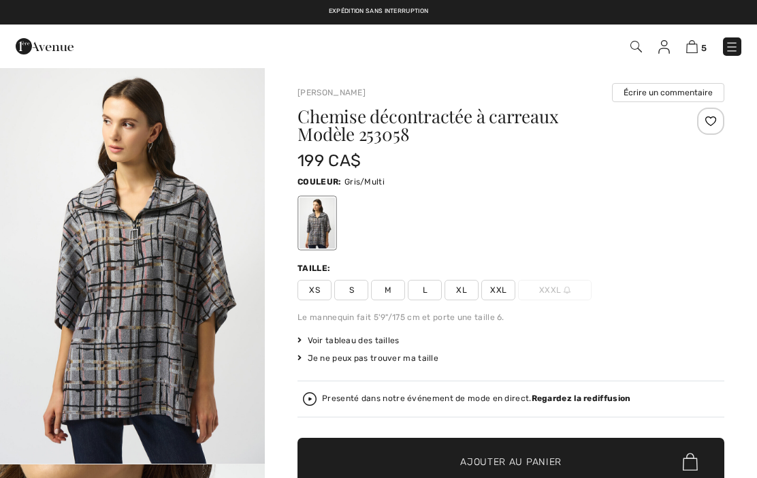 This screenshot has width=757, height=478. I want to click on span: 199 CA$, so click(329, 161).